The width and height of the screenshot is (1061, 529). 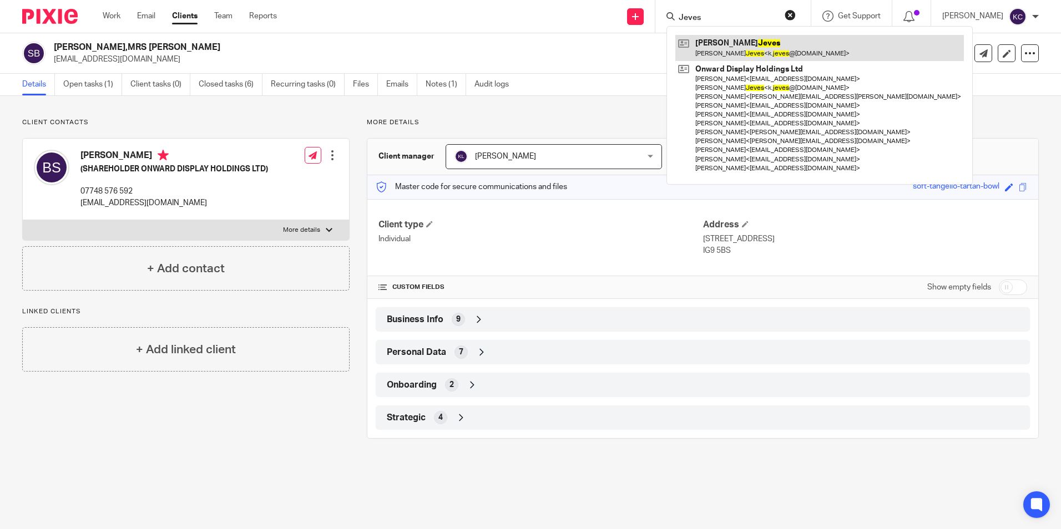 What do you see at coordinates (540, 225) in the screenshot?
I see `h4: Client type` at bounding box center [540, 225].